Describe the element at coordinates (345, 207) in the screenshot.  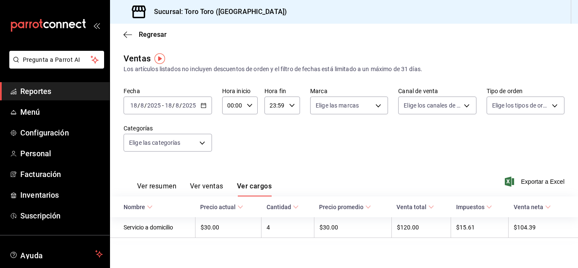
I see `span: Precio promedio` at that location.